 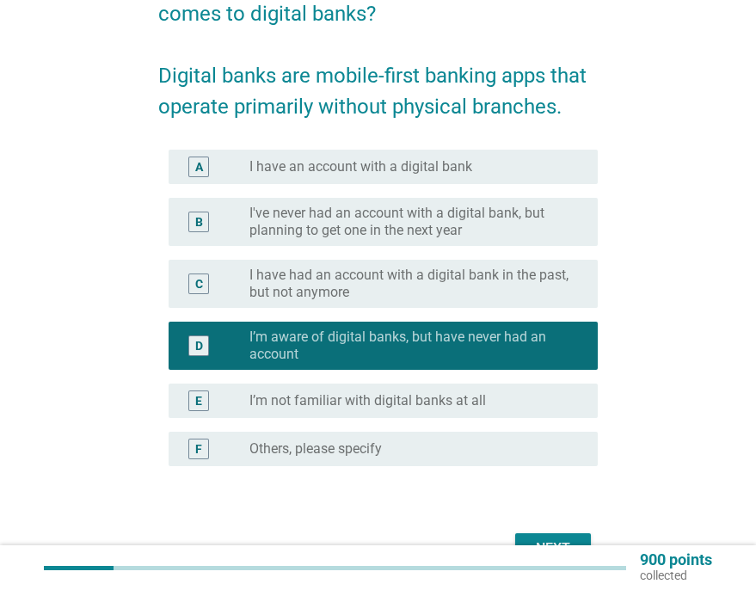 I want to click on label: I’m aware of digital banks, but have never had an account, so click(x=409, y=346).